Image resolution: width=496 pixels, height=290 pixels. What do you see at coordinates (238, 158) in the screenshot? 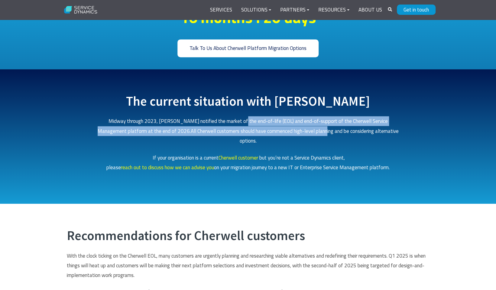
I see `a: Cherwell customer` at bounding box center [238, 158].